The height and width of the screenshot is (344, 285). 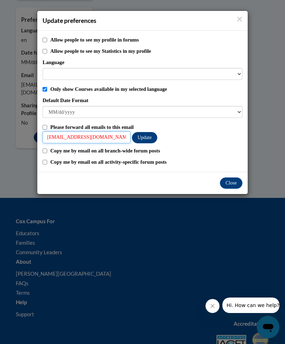 What do you see at coordinates (147, 151) in the screenshot?
I see `label: Copy me by email on all branch-wide forum posts` at bounding box center [147, 151].